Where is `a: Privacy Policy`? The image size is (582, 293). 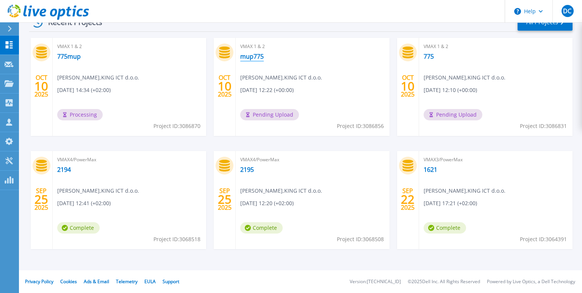 a: Privacy Policy is located at coordinates (39, 282).